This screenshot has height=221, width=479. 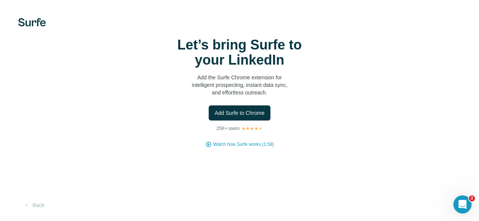 What do you see at coordinates (32, 22) in the screenshot?
I see `img: Surfe's logo` at bounding box center [32, 22].